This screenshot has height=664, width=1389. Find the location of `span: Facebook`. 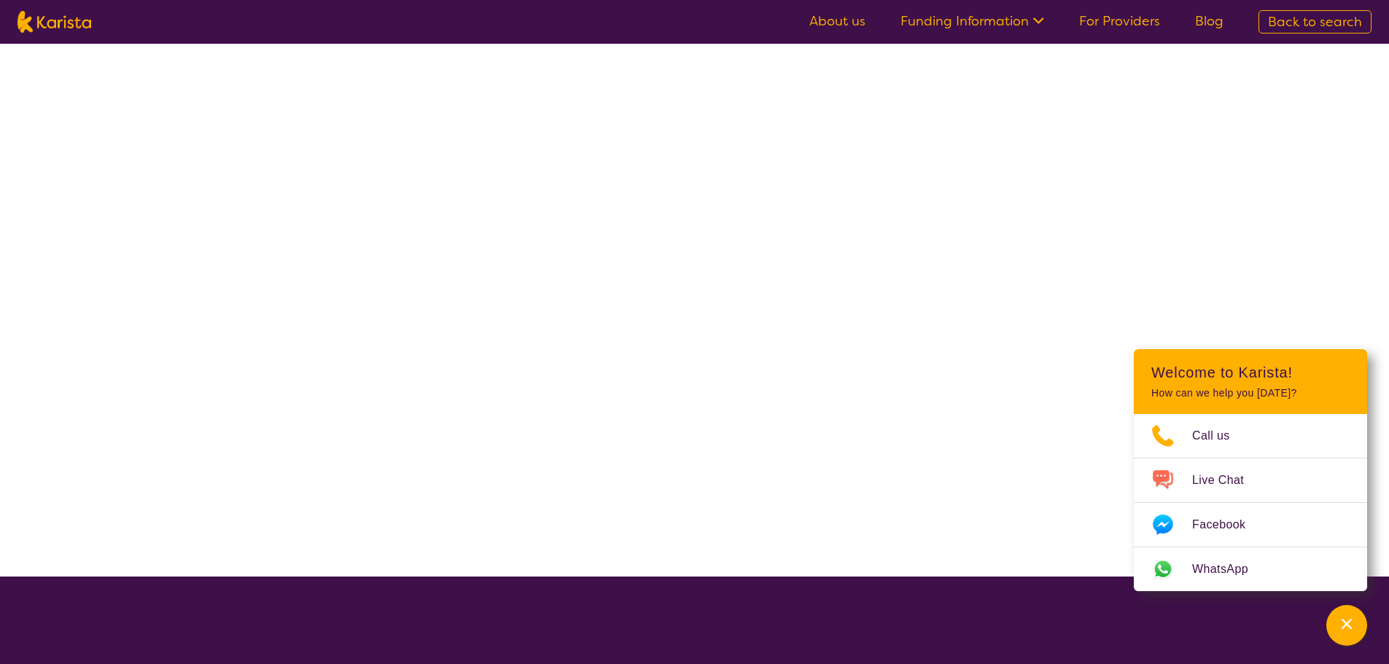

span: Facebook is located at coordinates (1227, 525).